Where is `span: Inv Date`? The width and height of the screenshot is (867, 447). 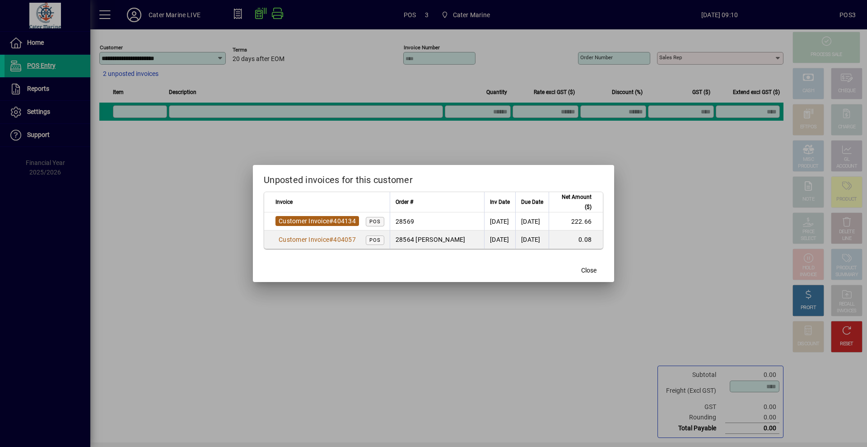
span: Inv Date is located at coordinates (500, 202).